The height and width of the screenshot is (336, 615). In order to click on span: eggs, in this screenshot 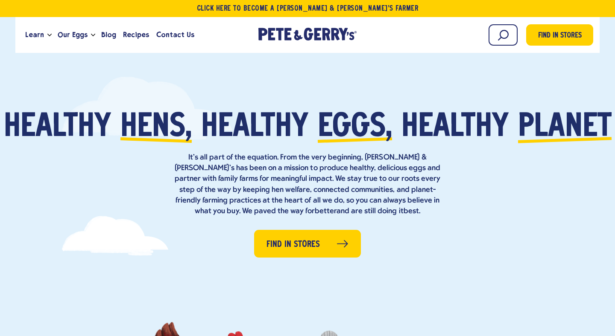, I will do `click(355, 128)`.